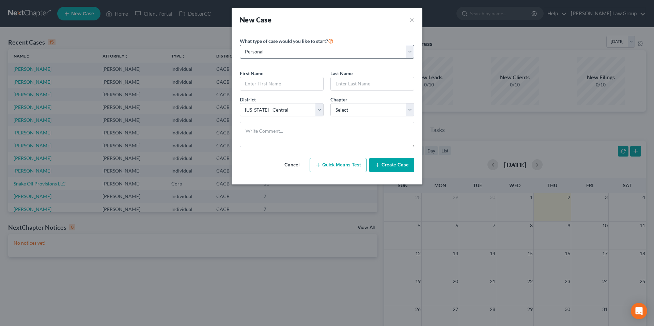 The width and height of the screenshot is (654, 326). I want to click on input: Enter Last Name, so click(372, 84).